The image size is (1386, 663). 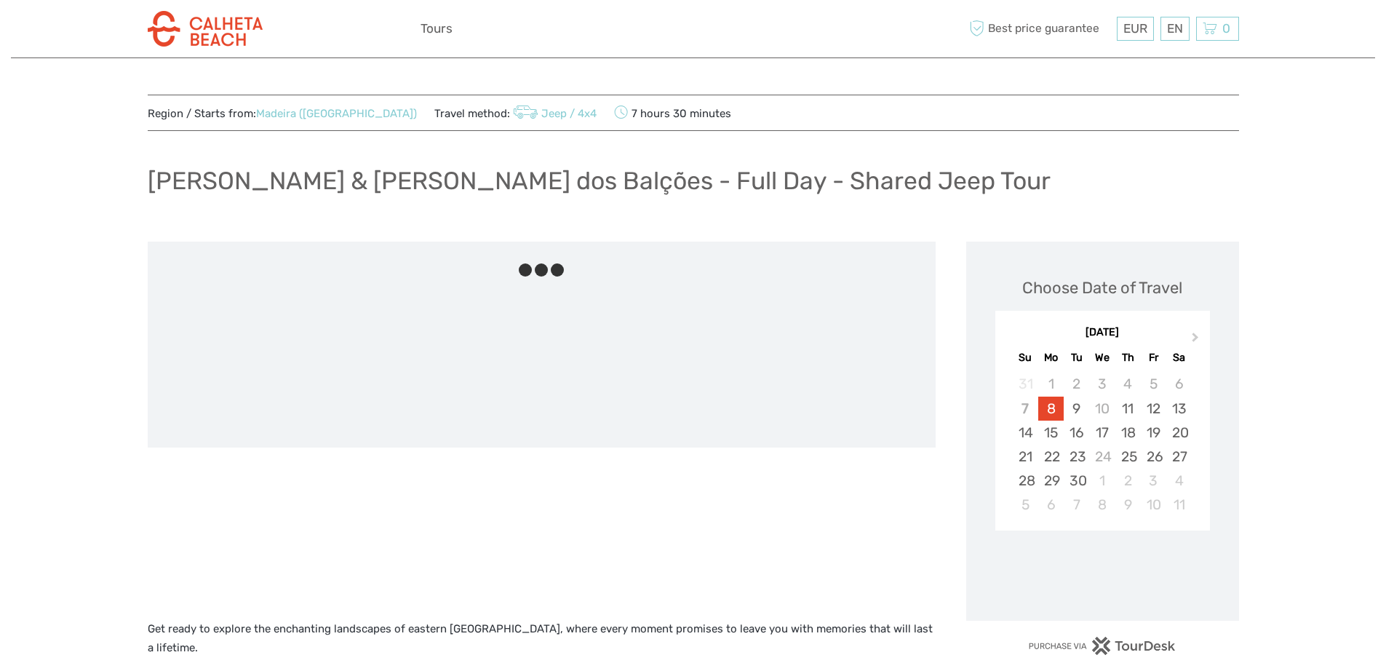 What do you see at coordinates (1025, 383) in the screenshot?
I see `div: Not available Sunday, August 31st, 2025` at bounding box center [1025, 383].